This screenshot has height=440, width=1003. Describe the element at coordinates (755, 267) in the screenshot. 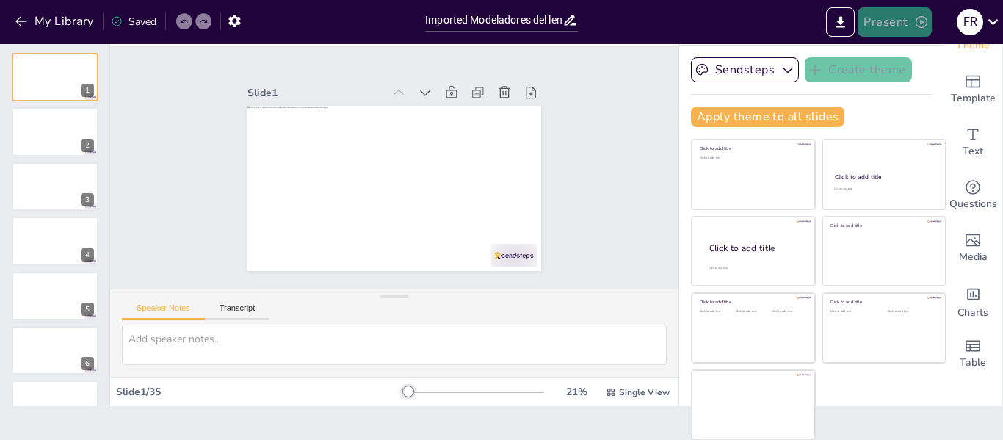

I see `div: Click to add body` at that location.